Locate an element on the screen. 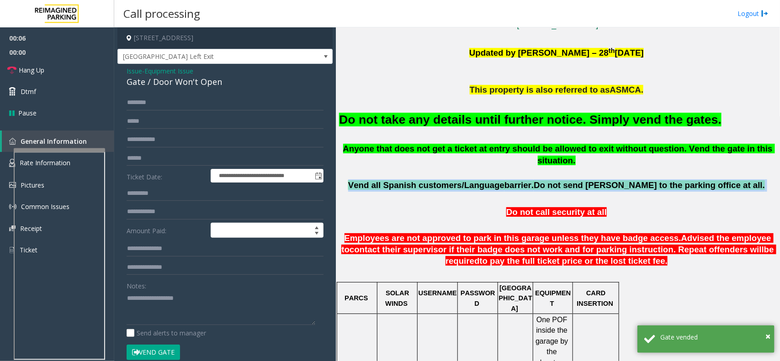 The image size is (780, 361). span: PASSWORD is located at coordinates (478, 298).